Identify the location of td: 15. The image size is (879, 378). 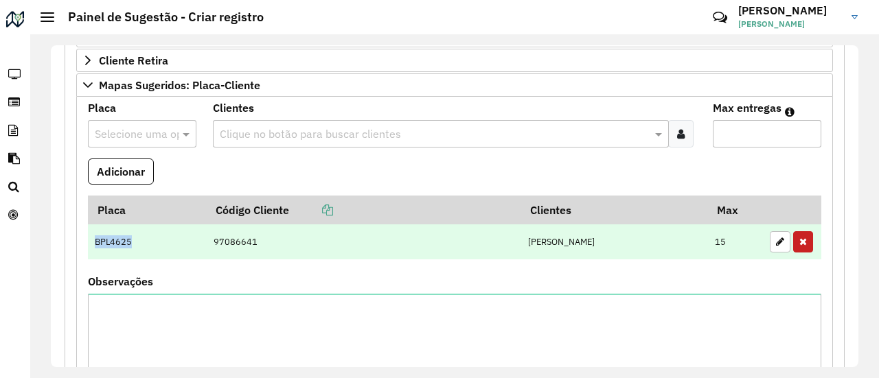
(735, 242).